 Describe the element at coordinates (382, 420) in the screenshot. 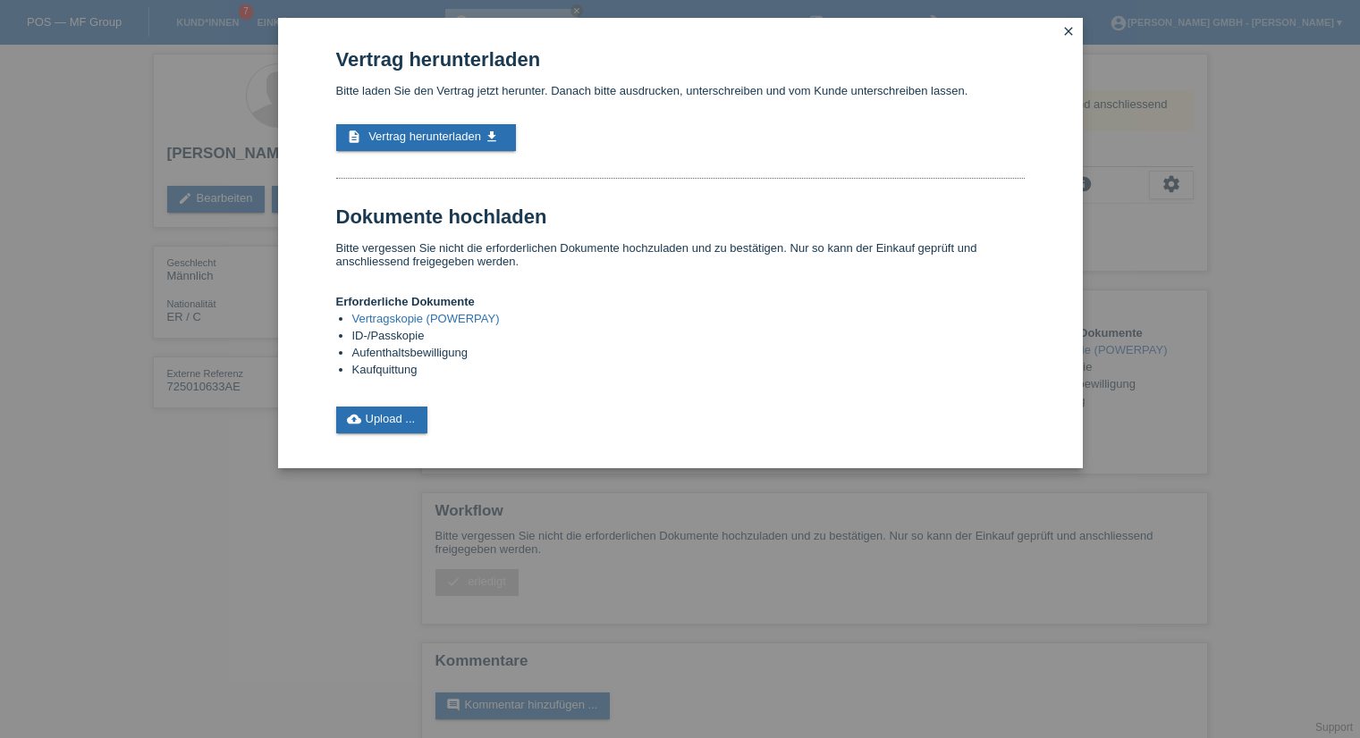

I see `a: cloud_uploadUpload ...` at that location.